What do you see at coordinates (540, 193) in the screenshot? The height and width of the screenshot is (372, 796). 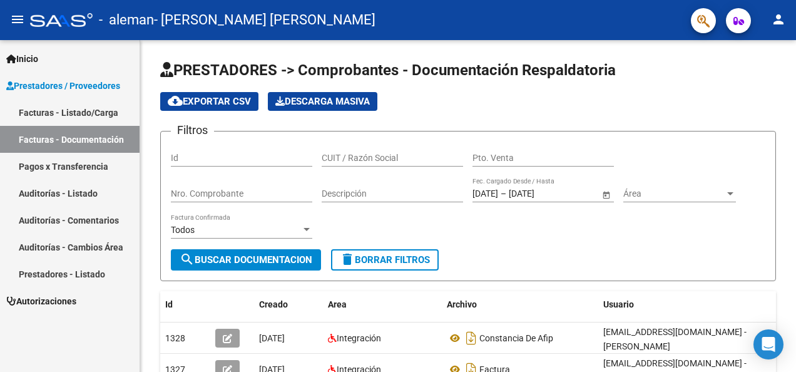 I see `input: Fecha fin` at bounding box center [540, 193].